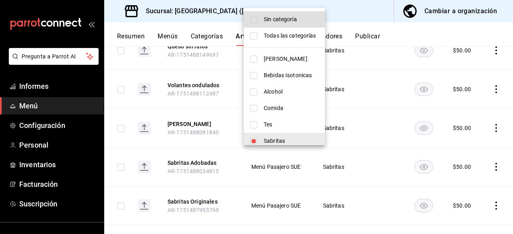 The width and height of the screenshot is (513, 234). Describe the element at coordinates (291, 125) in the screenshot. I see `span: Tes` at that location.